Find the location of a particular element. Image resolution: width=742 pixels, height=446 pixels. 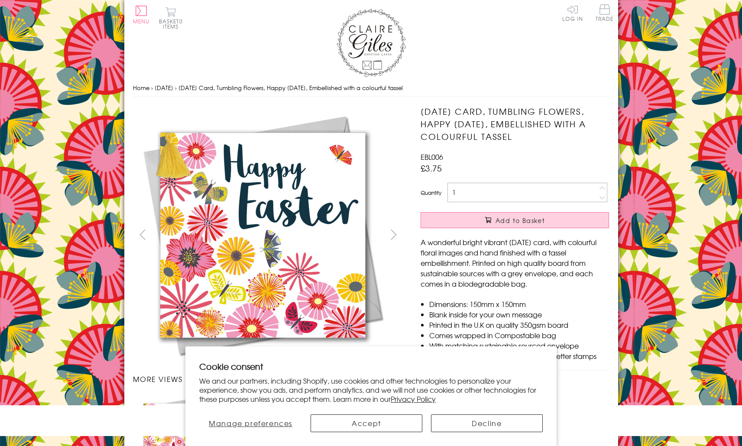

a: Home is located at coordinates (141, 88).